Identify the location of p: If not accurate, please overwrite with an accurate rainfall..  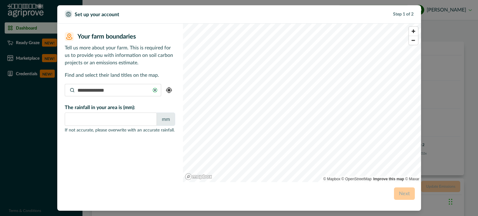
(120, 130).